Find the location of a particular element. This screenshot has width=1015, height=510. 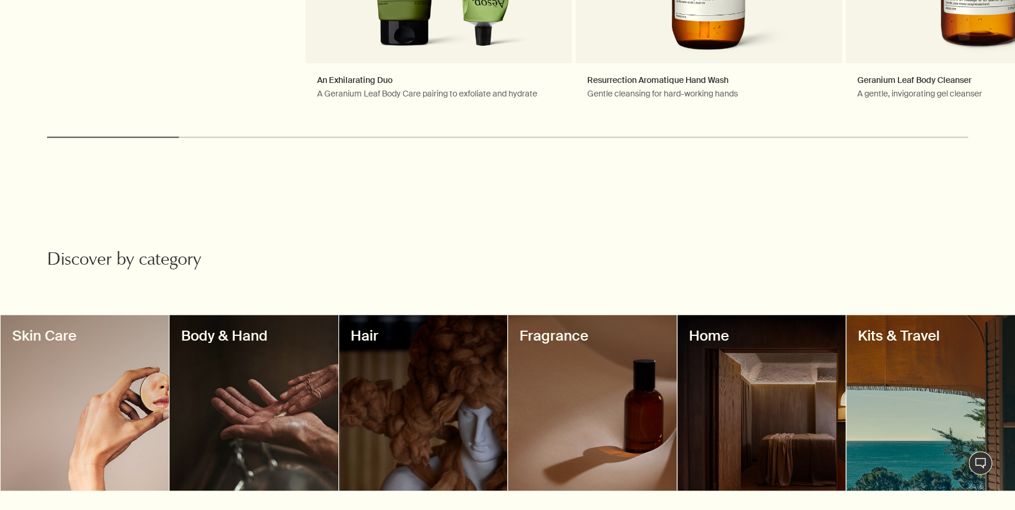

a: decorativeHair is located at coordinates (423, 402).